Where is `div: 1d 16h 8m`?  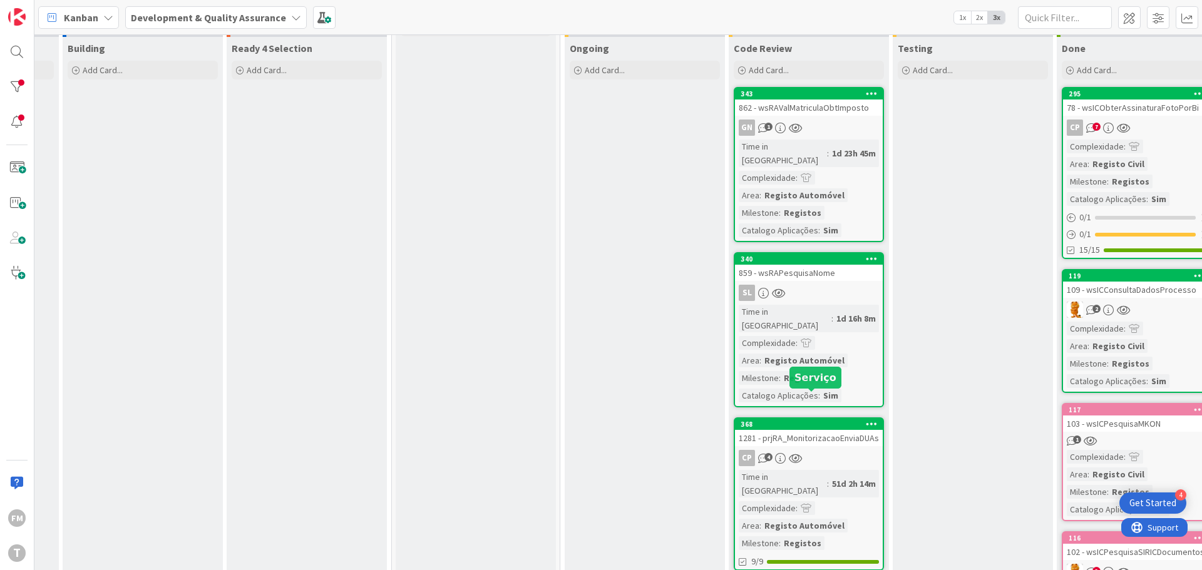
div: 1d 16h 8m is located at coordinates (856, 319).